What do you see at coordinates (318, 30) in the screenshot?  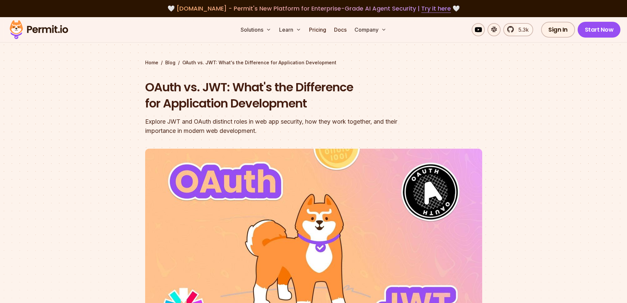 I see `a: Pricing` at bounding box center [318, 30].